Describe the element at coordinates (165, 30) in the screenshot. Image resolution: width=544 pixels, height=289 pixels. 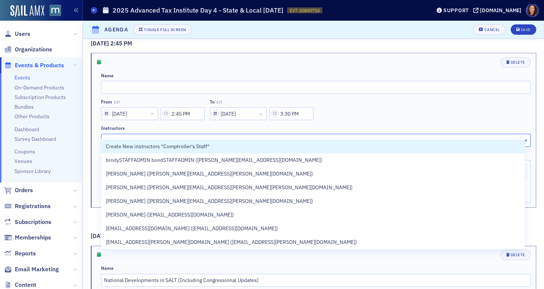
I see `div: Toggle Full Screen` at that location.